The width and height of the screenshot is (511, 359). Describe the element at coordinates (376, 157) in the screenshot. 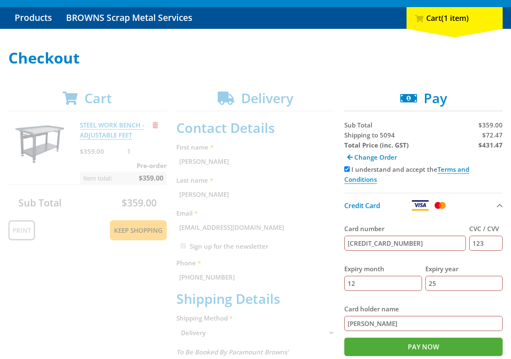

I see `span: Change Order` at that location.